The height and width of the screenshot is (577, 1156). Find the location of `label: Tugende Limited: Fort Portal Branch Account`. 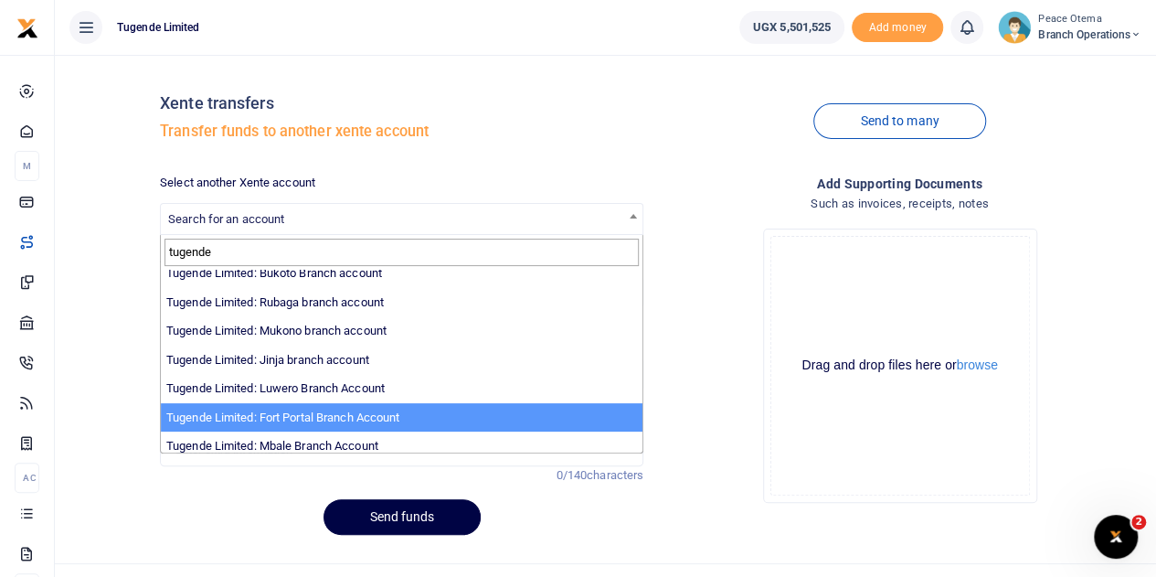

label: Tugende Limited: Fort Portal Branch Account is located at coordinates (282, 418).